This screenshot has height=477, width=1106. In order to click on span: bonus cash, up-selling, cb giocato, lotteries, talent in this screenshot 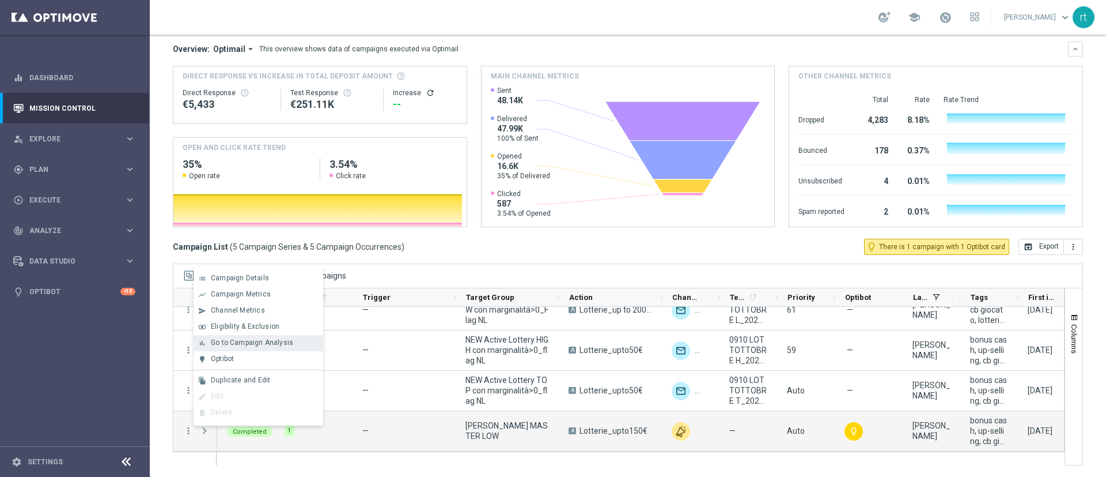, I will do `click(989, 390)`.